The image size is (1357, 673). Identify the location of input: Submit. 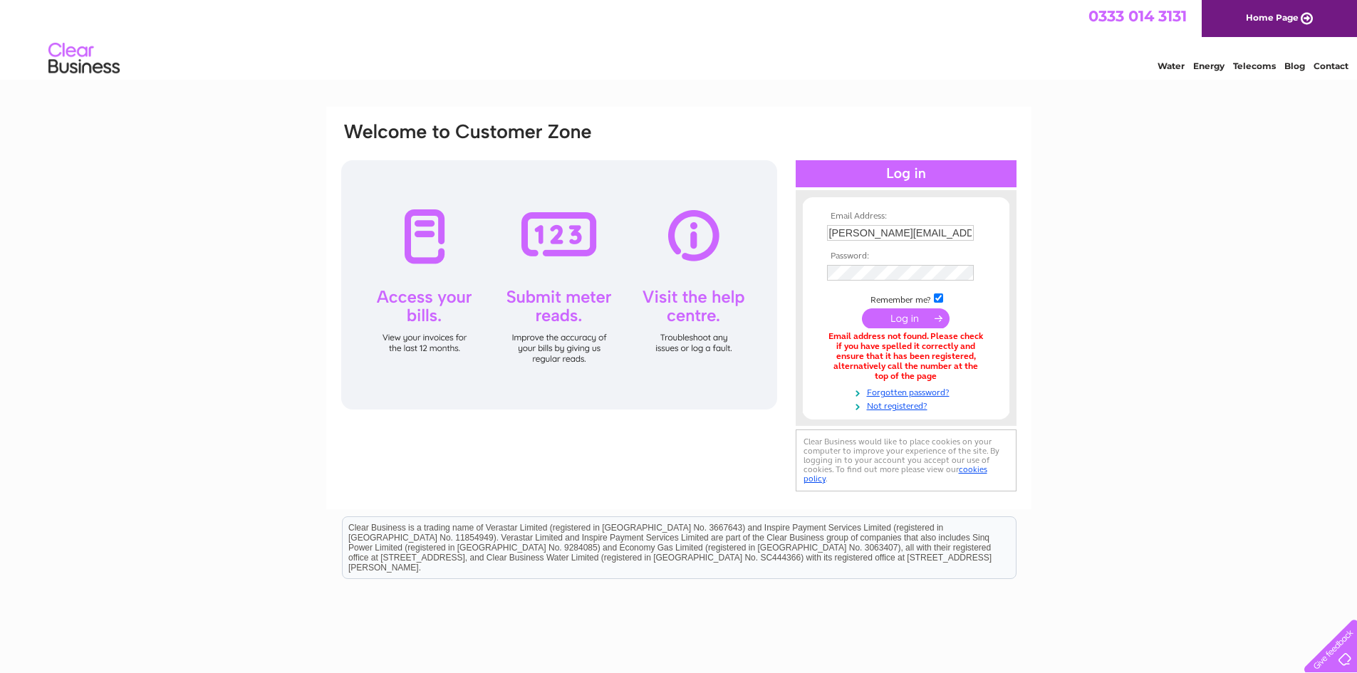
(906, 318).